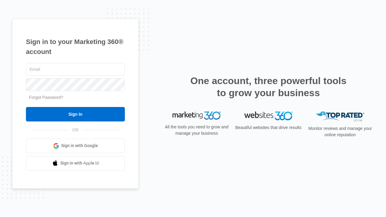 The height and width of the screenshot is (217, 386). I want to click on img: Marketing 360, so click(197, 116).